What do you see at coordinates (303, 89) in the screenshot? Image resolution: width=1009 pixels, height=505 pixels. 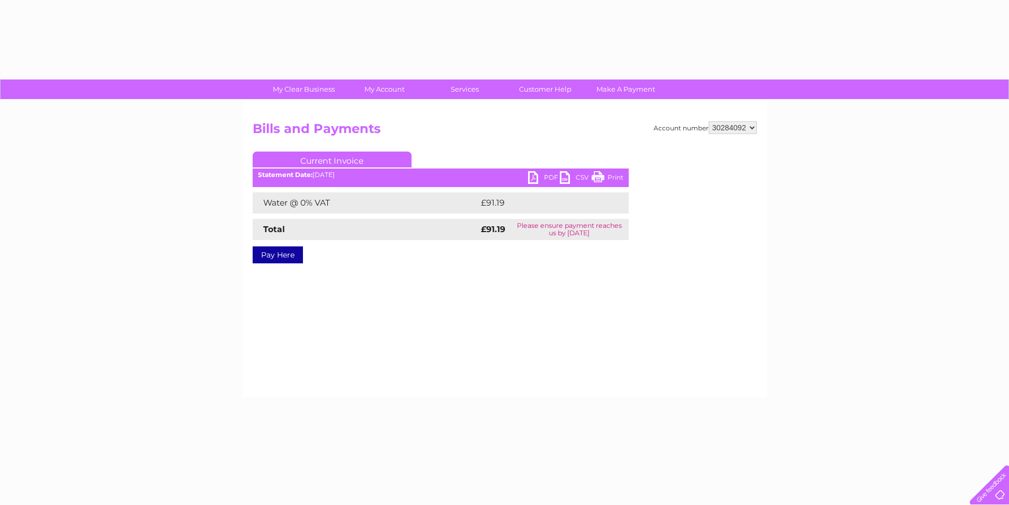 I see `a: My Clear Business` at bounding box center [303, 89].